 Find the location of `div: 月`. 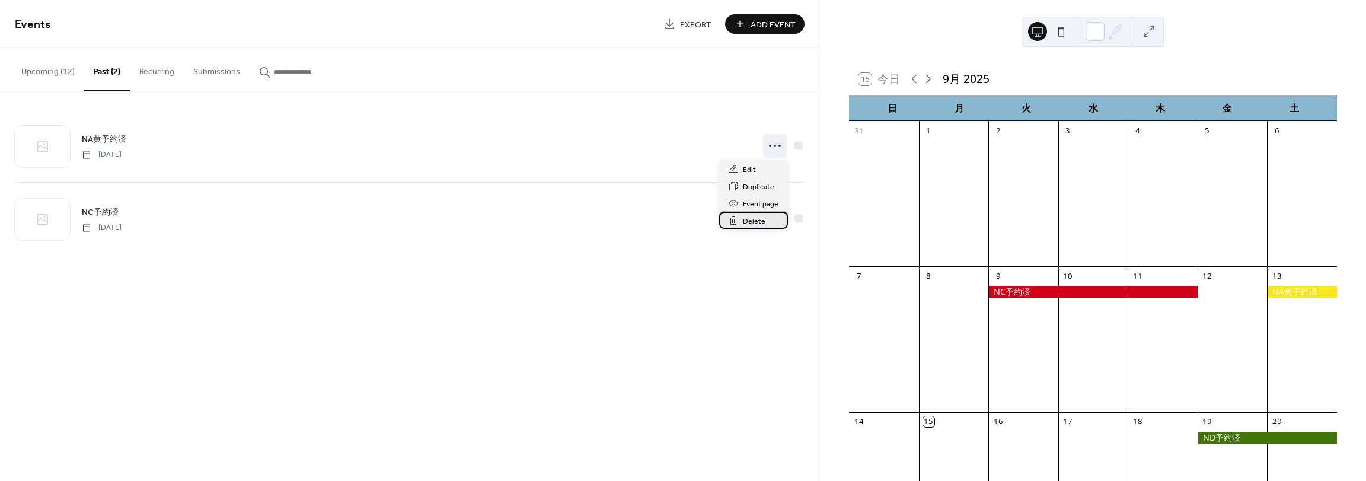

div: 月 is located at coordinates (959, 108).